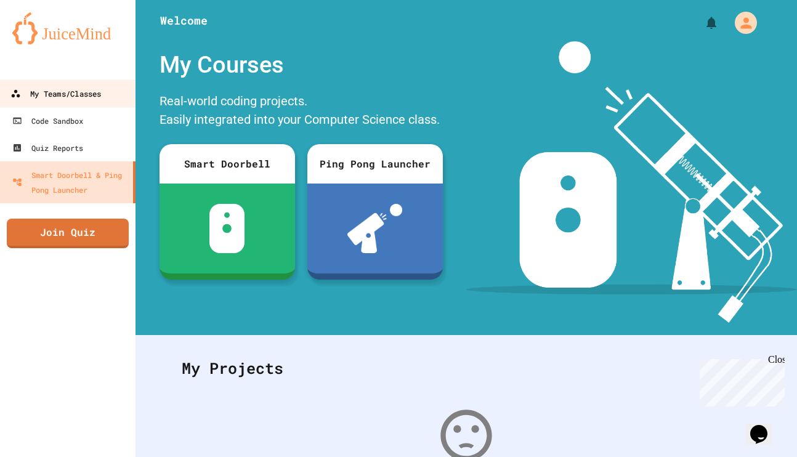 This screenshot has width=797, height=457. Describe the element at coordinates (47, 121) in the screenshot. I see `div: Code Sandbox` at that location.